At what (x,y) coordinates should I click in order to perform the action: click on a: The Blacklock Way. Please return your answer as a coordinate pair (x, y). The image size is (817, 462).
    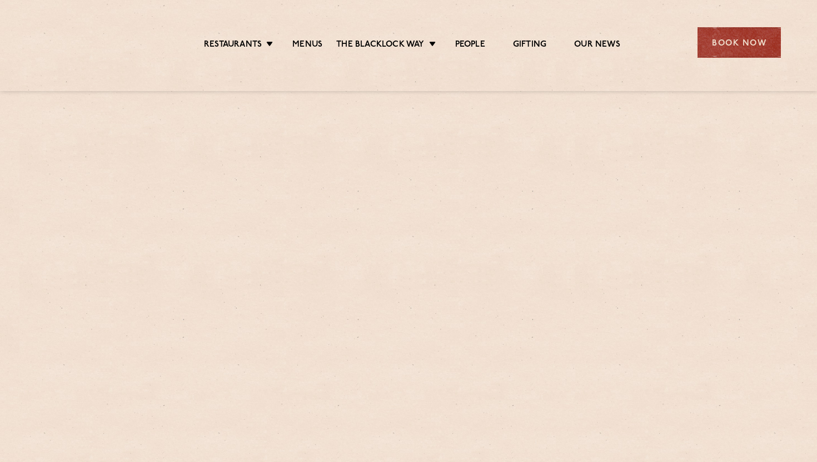
    Looking at the image, I should click on (380, 46).